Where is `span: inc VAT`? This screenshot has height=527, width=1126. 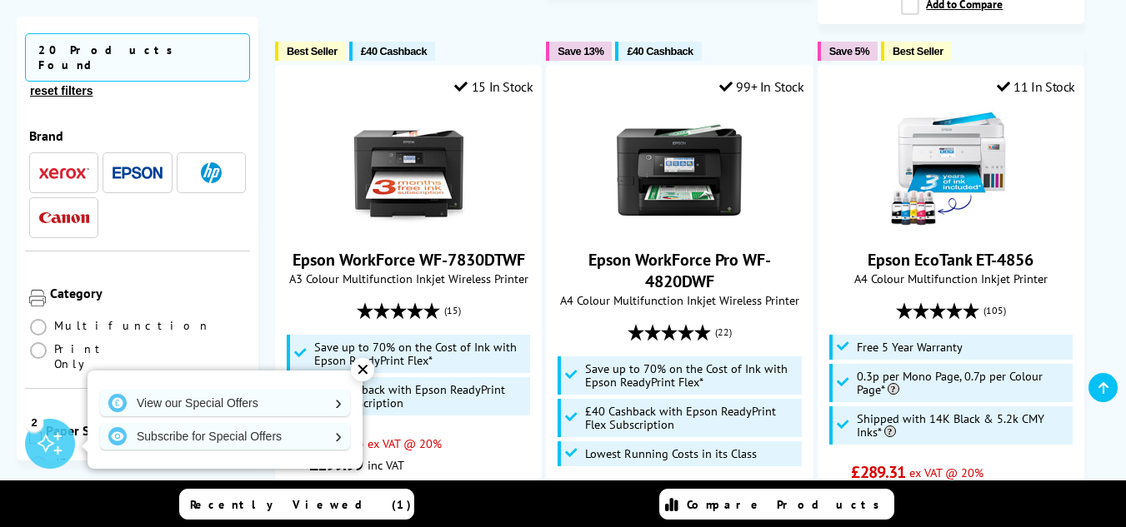
span: inc VAT is located at coordinates (386, 465).